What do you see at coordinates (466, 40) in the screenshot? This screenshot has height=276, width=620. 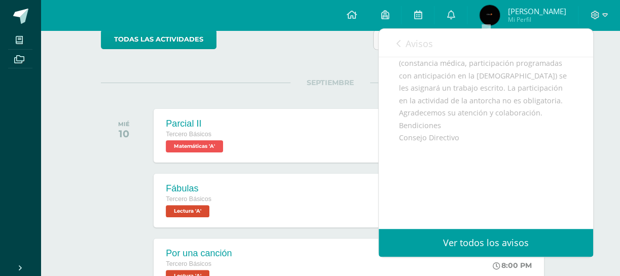 I see `input: Busca una actividad próxima aquí...` at bounding box center [466, 40].